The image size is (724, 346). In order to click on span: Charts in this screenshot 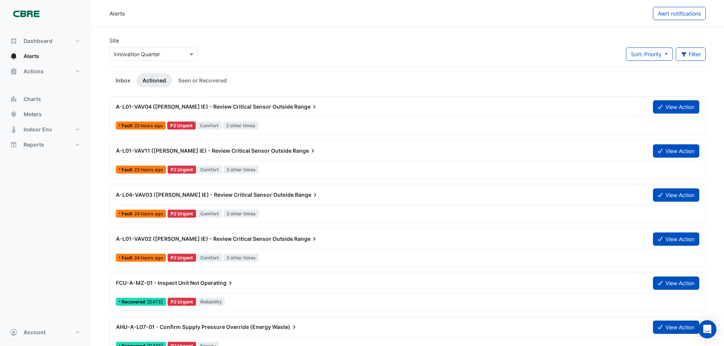, I will do `click(32, 99)`.